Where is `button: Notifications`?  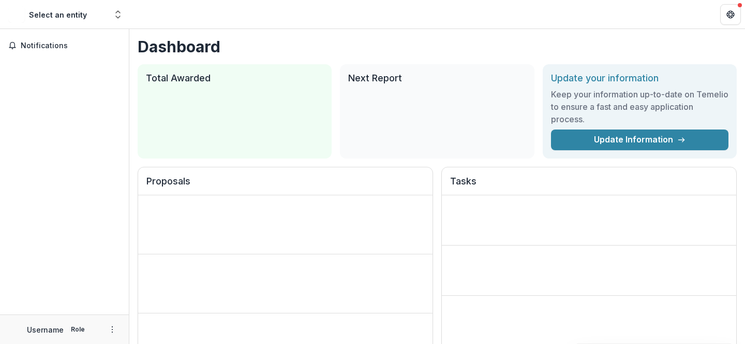
button: Notifications is located at coordinates (64, 46).